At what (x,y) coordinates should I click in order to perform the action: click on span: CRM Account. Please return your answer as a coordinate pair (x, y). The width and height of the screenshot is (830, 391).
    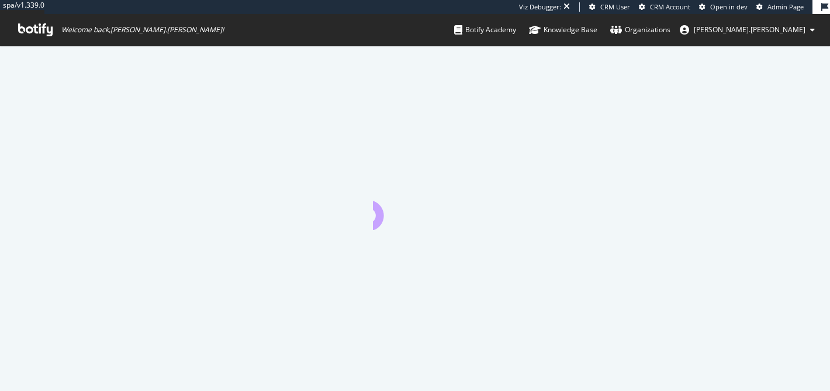
    Looking at the image, I should click on (670, 6).